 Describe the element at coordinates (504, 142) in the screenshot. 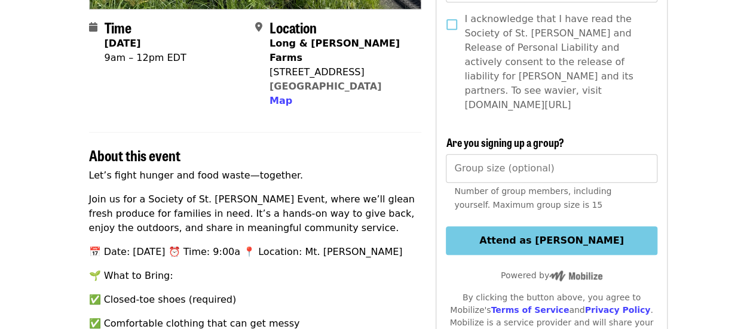

I see `span: Are you signing up a group?` at that location.